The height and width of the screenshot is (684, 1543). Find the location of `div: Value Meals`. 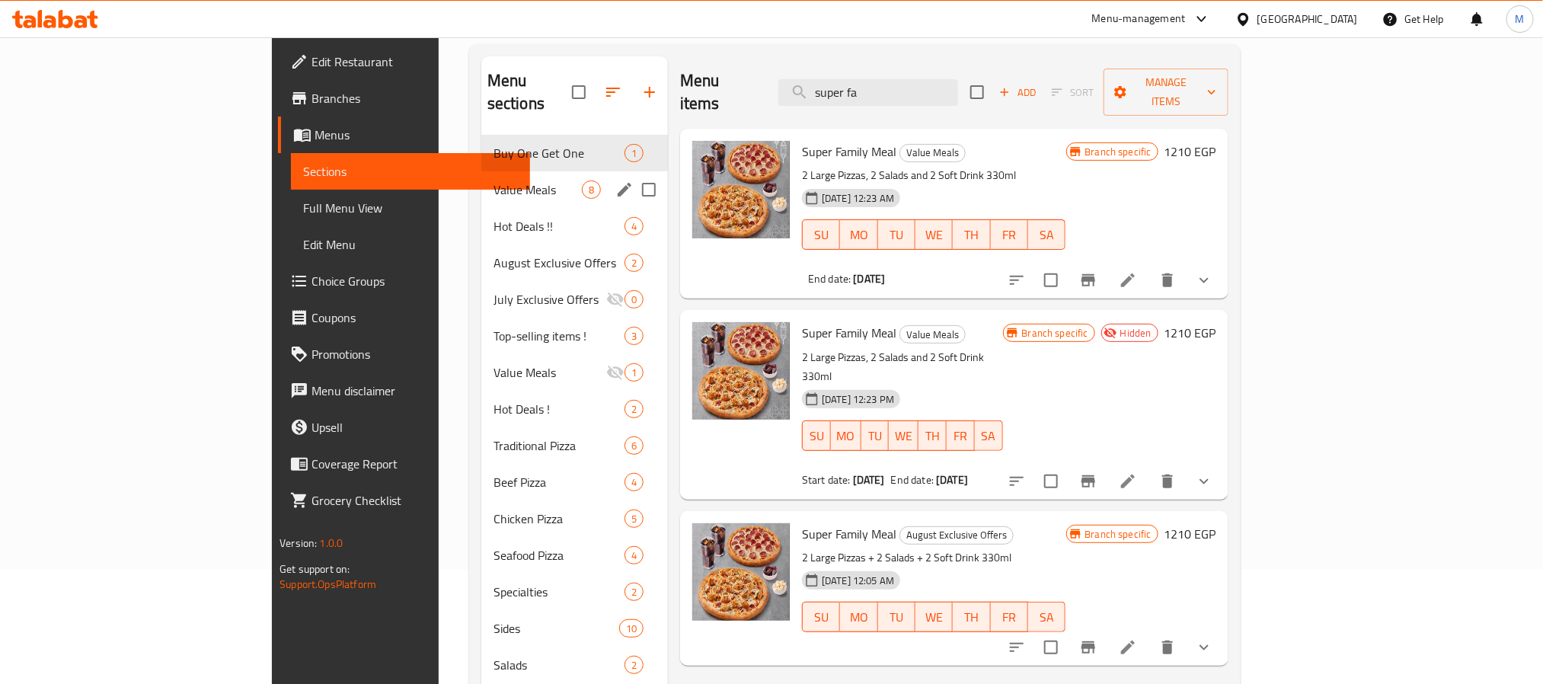

div: Value Meals is located at coordinates (550, 372).